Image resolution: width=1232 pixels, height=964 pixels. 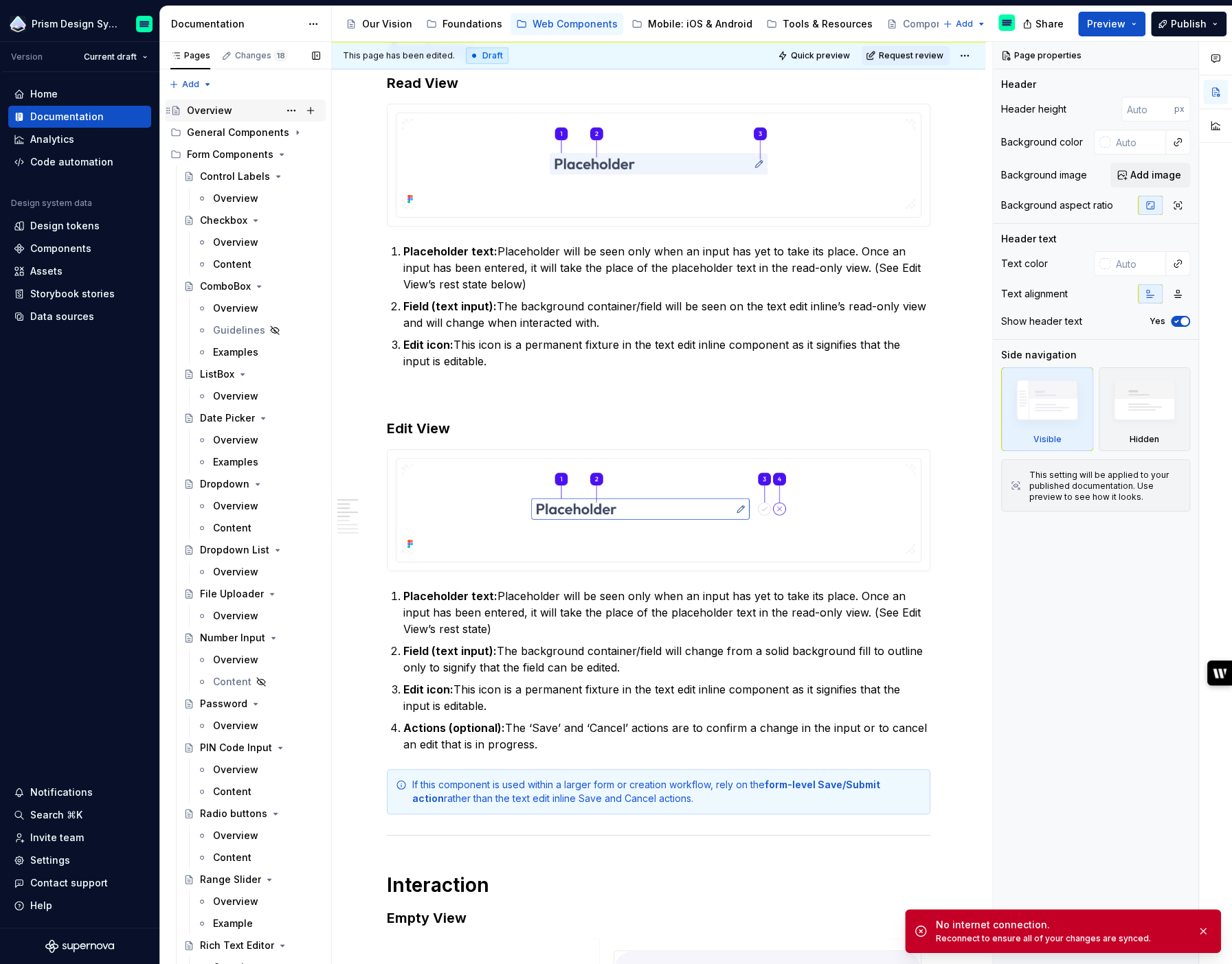 What do you see at coordinates (1049, 24) in the screenshot?
I see `span: Share` at bounding box center [1049, 24].